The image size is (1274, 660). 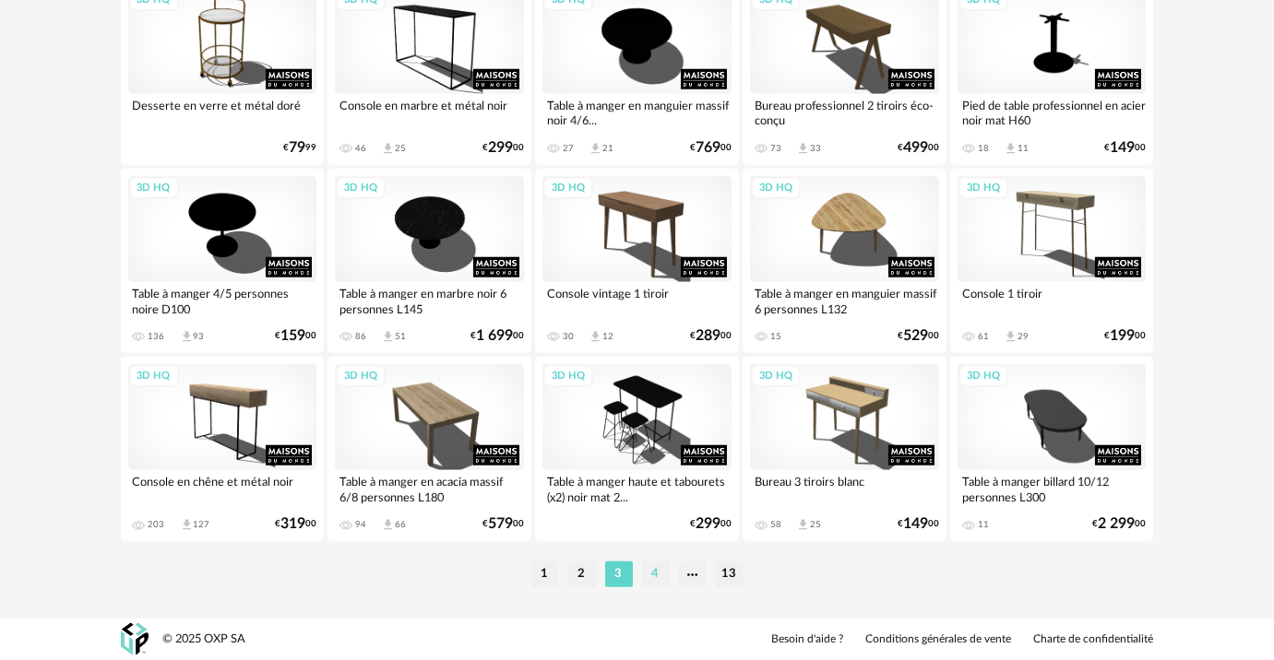 What do you see at coordinates (1052, 113) in the screenshot?
I see `div: Pied de table professionnel en acier noir mat H60` at bounding box center [1052, 113].